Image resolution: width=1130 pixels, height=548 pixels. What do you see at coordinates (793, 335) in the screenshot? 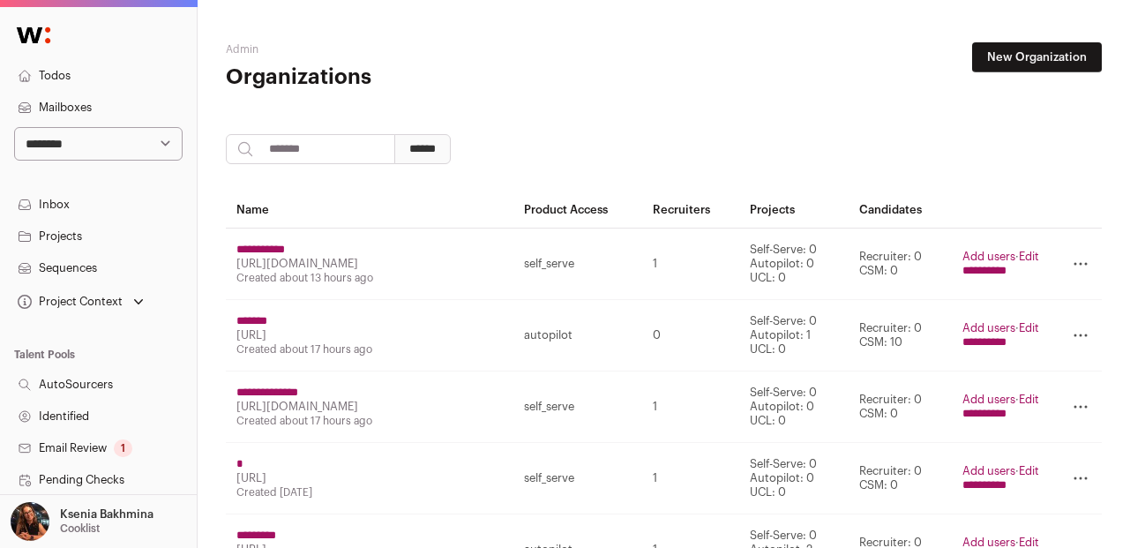
I see `td: Self-Serve: 0 Autopilot: 1 UCL: 0` at bounding box center [793, 335].